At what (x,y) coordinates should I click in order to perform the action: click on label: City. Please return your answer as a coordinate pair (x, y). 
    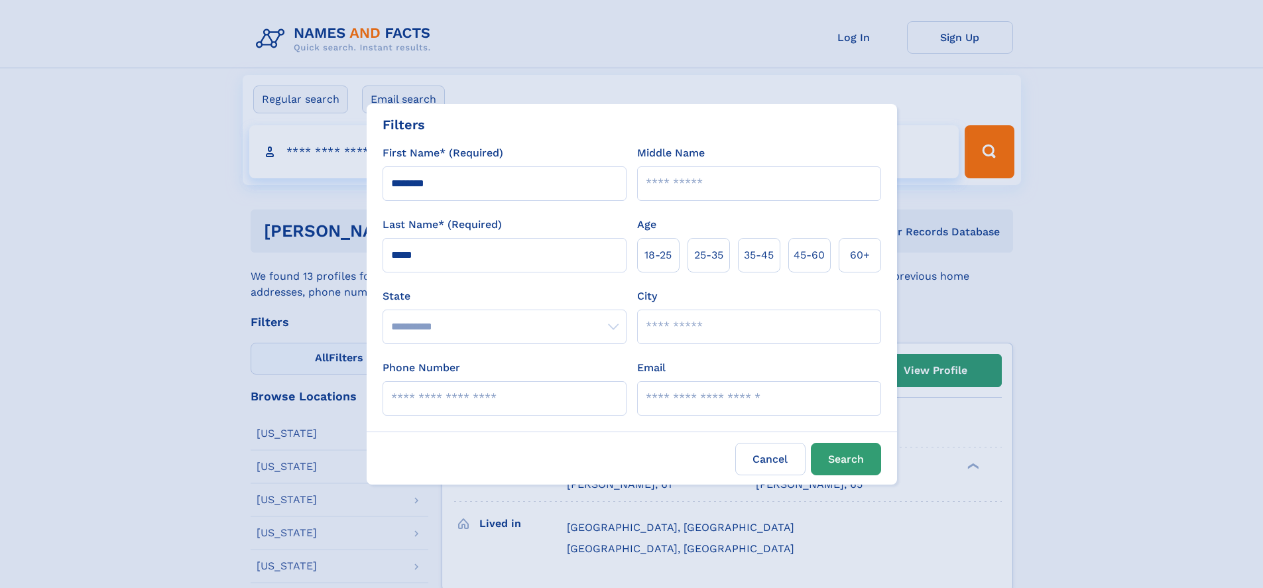
    Looking at the image, I should click on (647, 296).